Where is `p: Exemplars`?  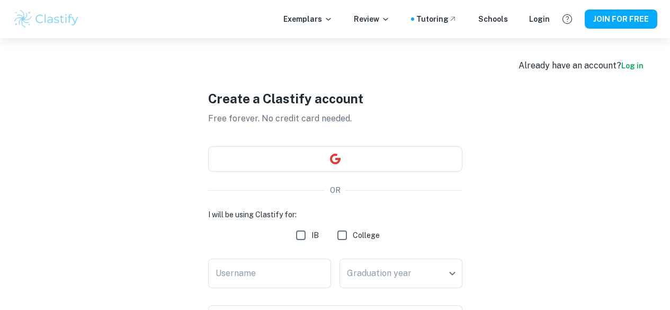 p: Exemplars is located at coordinates (308, 19).